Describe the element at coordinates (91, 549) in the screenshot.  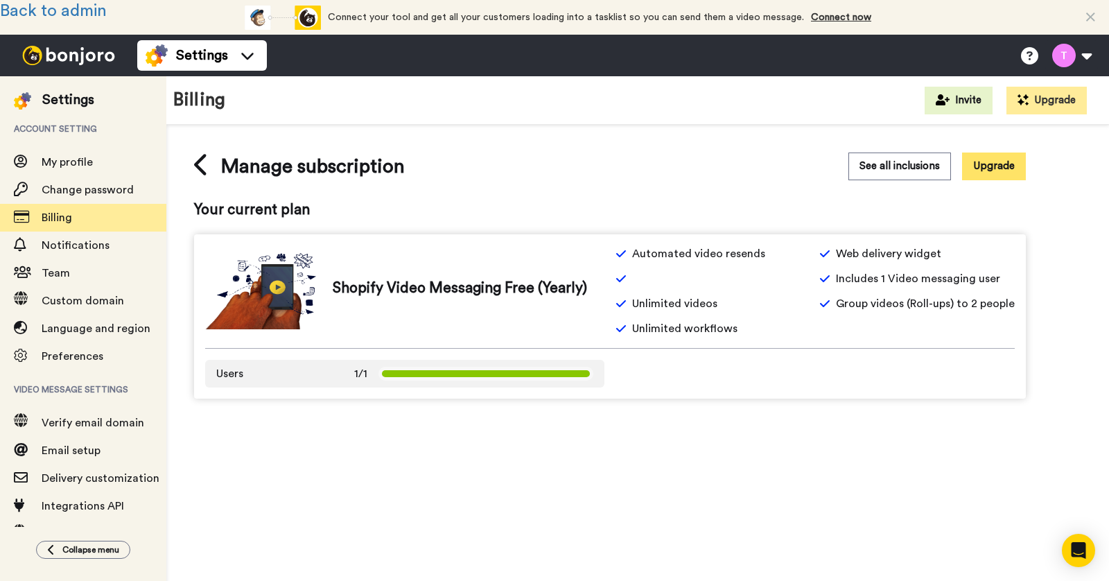
I see `span: Collapse menu` at that location.